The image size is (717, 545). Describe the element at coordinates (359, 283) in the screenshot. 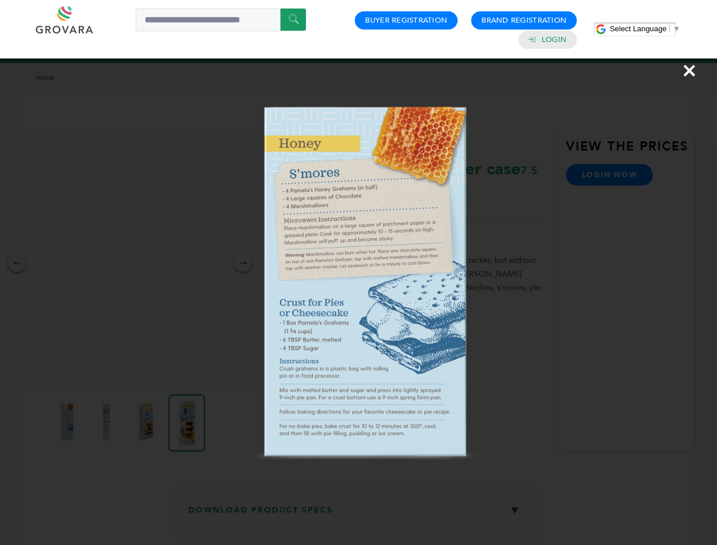

I see `img: Image Preview` at that location.